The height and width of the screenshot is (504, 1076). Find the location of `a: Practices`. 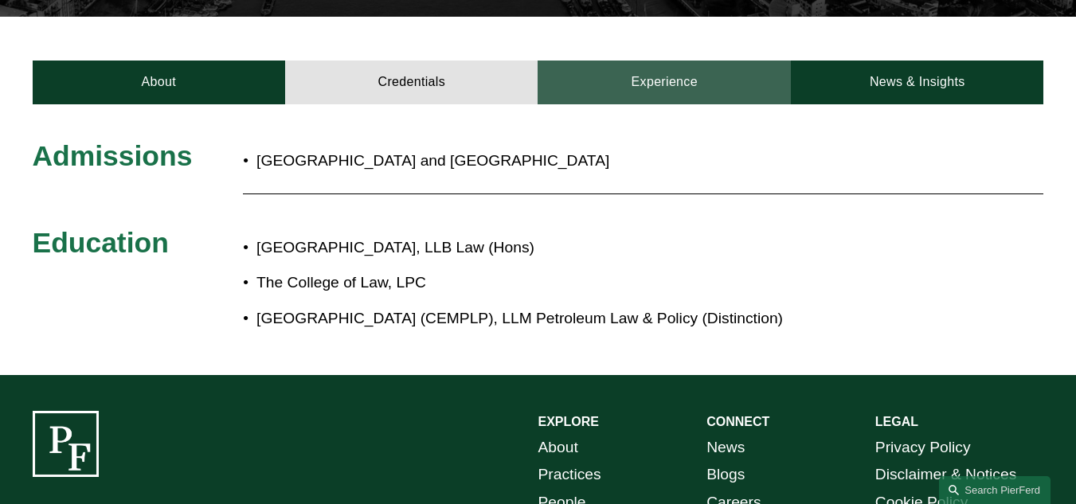

a: Practices is located at coordinates (569, 475).